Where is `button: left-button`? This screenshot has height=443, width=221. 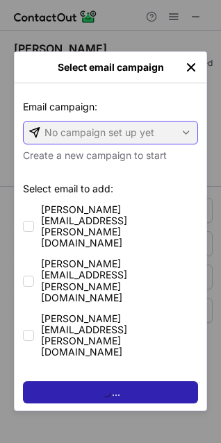
button: left-button is located at coordinates (191, 67).